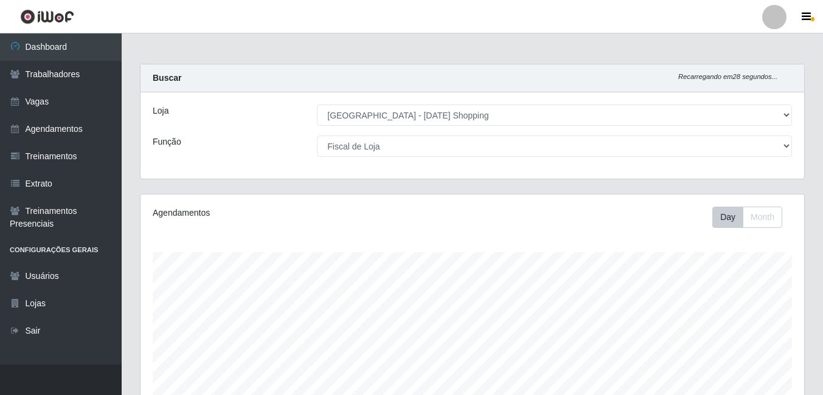 This screenshot has width=823, height=395. What do you see at coordinates (167, 142) in the screenshot?
I see `label: Função` at bounding box center [167, 142].